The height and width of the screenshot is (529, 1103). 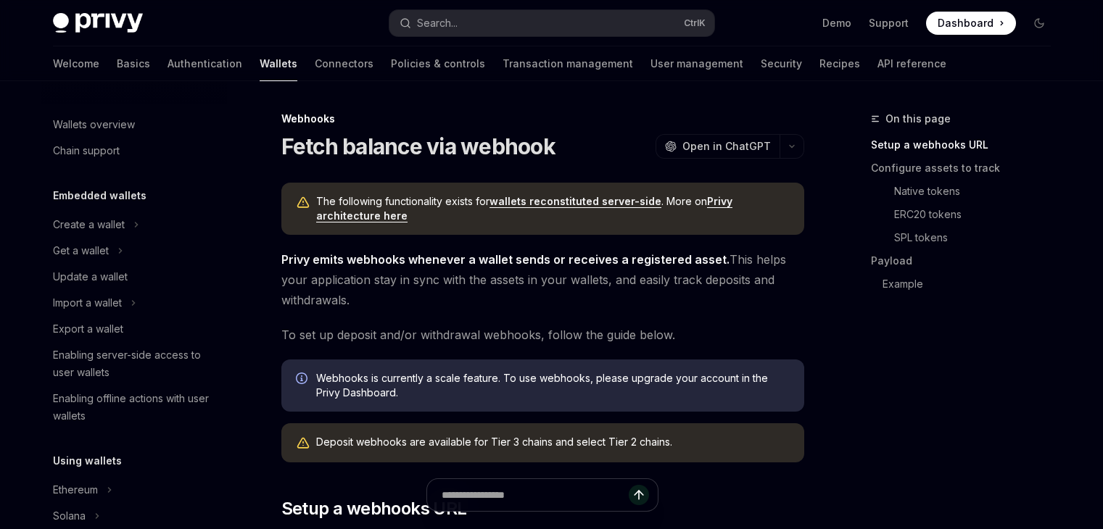 I want to click on div: Import a wallet, so click(x=87, y=303).